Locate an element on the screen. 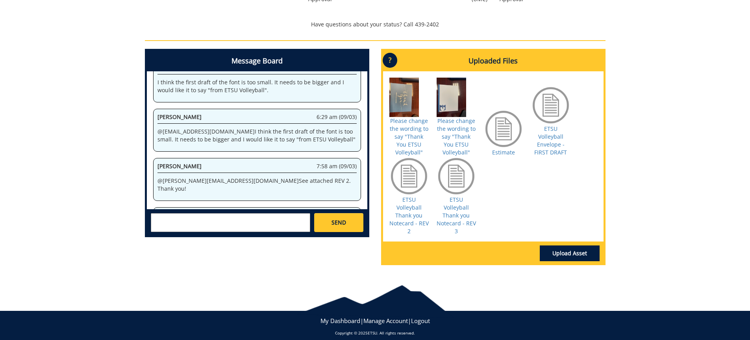 This screenshot has height=340, width=750. span: SEND is located at coordinates (338, 222).